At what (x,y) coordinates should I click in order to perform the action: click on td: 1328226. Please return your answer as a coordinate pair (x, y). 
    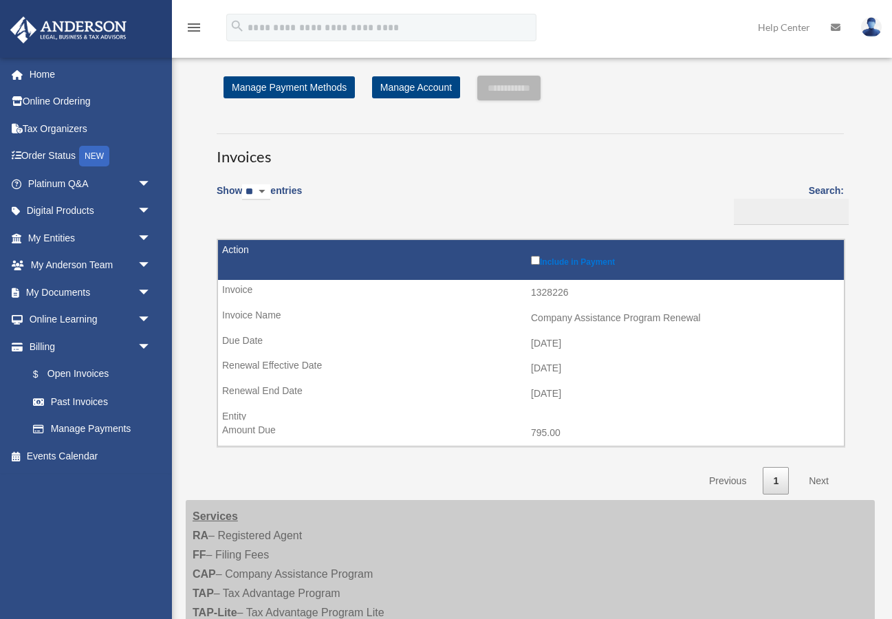
    Looking at the image, I should click on (531, 293).